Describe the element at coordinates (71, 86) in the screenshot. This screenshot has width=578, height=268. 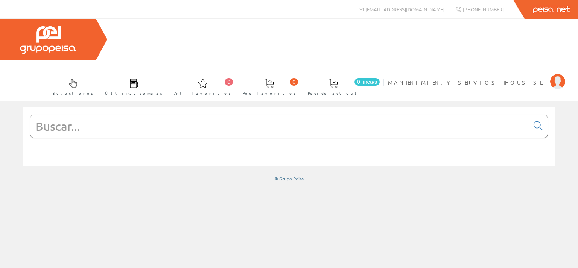
I see `a: Selectores` at that location.